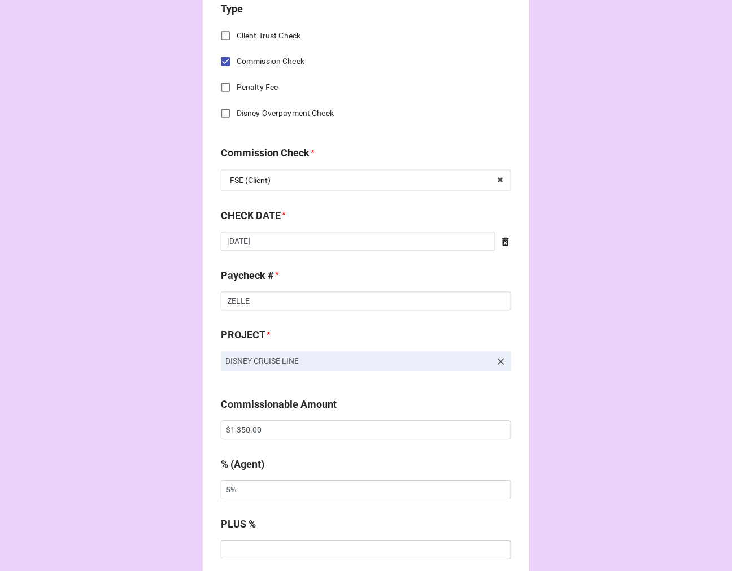  What do you see at coordinates (285, 113) in the screenshot?
I see `span: Disney Overpayment Check` at bounding box center [285, 113].